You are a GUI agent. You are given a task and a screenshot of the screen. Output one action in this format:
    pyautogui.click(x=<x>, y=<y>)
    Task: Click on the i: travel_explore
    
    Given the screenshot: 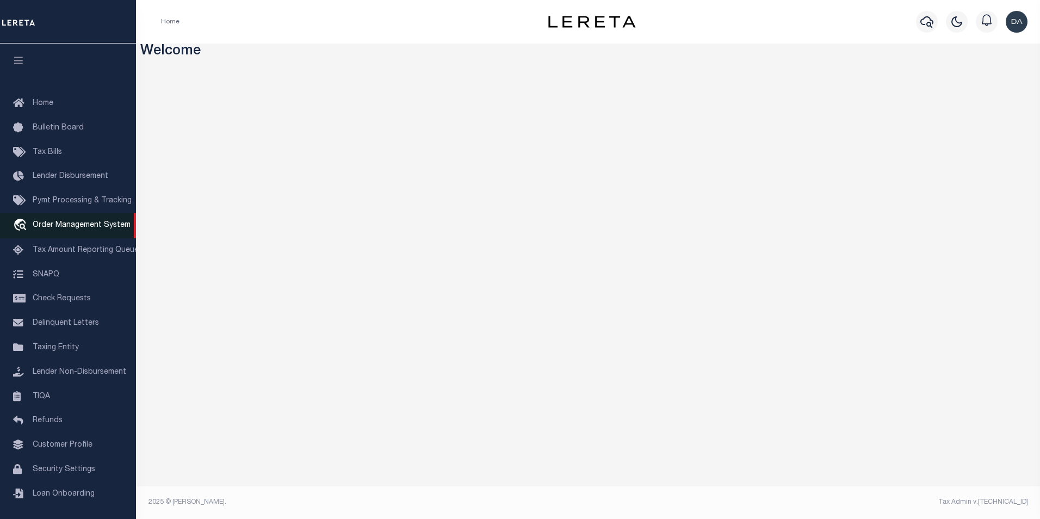 What is the action you would take?
    pyautogui.click(x=22, y=226)
    